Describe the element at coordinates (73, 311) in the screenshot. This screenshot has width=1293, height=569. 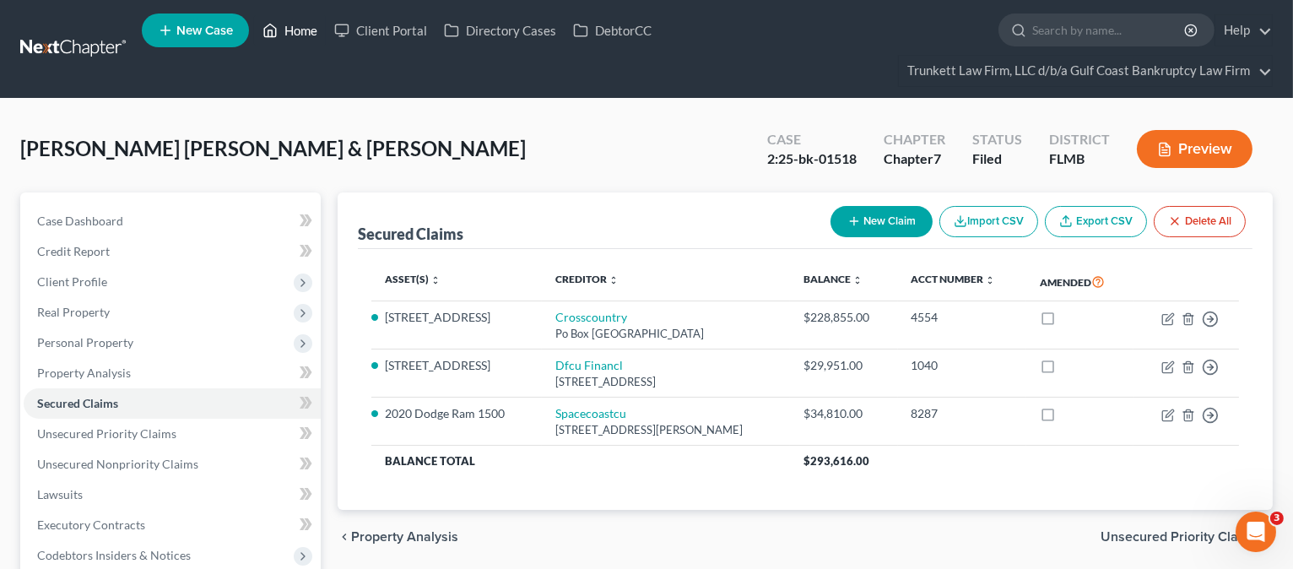
I see `span: Real Property` at that location.